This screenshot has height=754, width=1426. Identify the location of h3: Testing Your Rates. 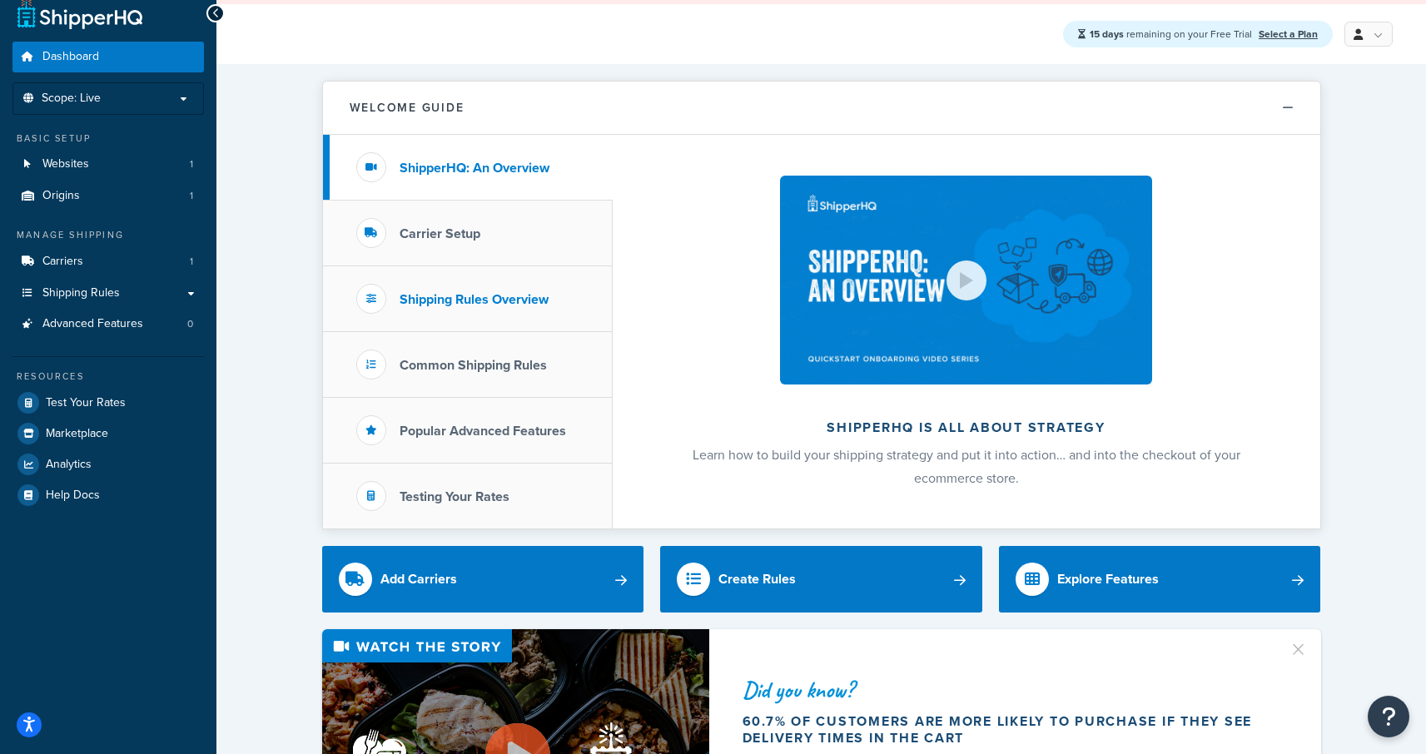
(454, 497).